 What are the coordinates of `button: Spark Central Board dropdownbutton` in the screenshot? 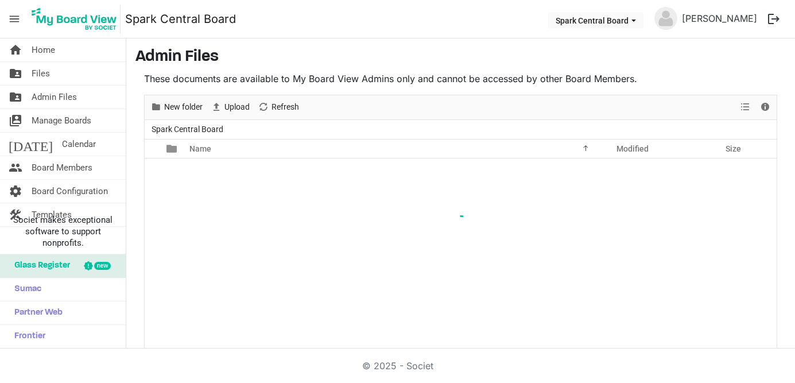 It's located at (596, 20).